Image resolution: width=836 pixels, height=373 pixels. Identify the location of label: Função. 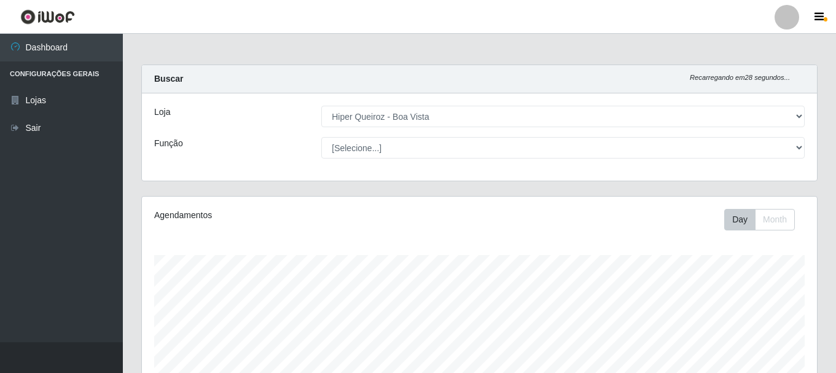
(168, 143).